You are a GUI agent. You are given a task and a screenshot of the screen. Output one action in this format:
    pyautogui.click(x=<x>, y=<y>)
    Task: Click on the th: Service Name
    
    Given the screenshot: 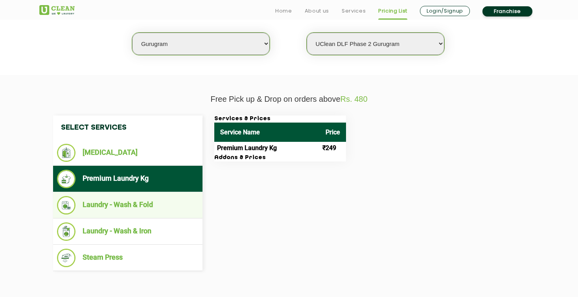 What is the action you would take?
    pyautogui.click(x=267, y=132)
    